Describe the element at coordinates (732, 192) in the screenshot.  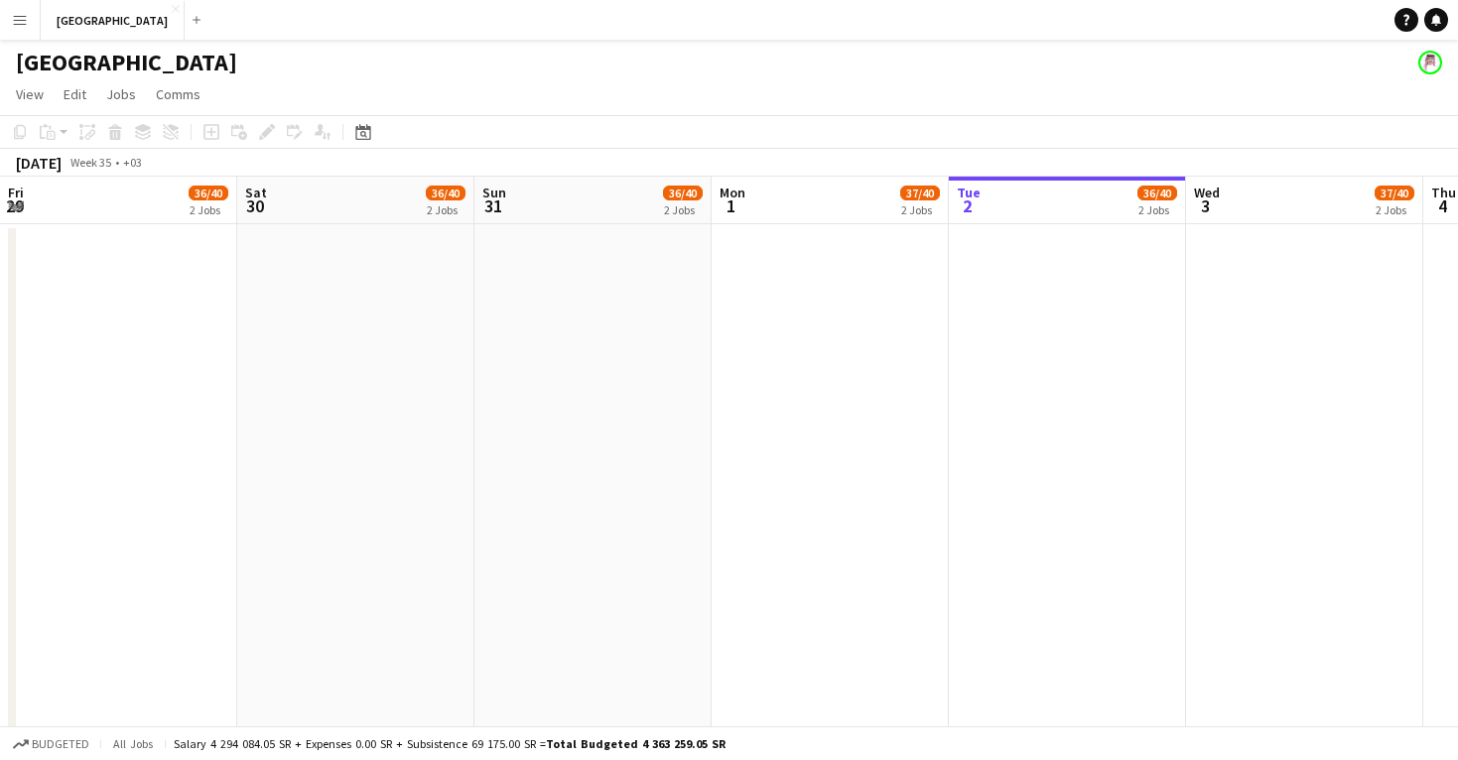
I see `span: Mon` at that location.